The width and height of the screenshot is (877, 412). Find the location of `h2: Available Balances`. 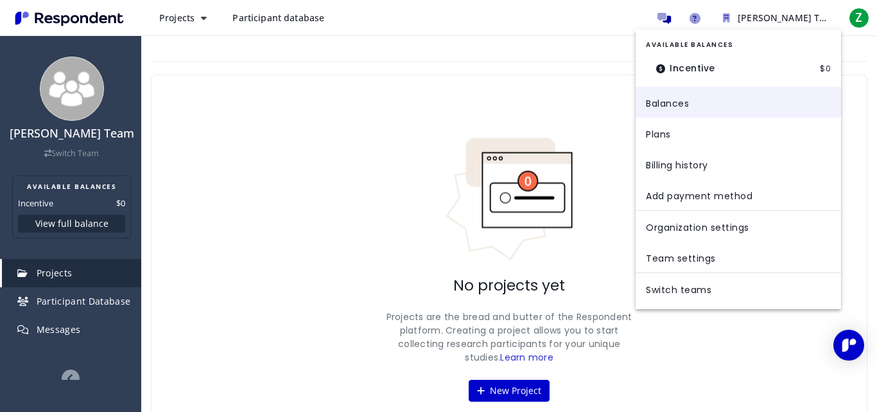

h2: Available Balances is located at coordinates (738, 45).